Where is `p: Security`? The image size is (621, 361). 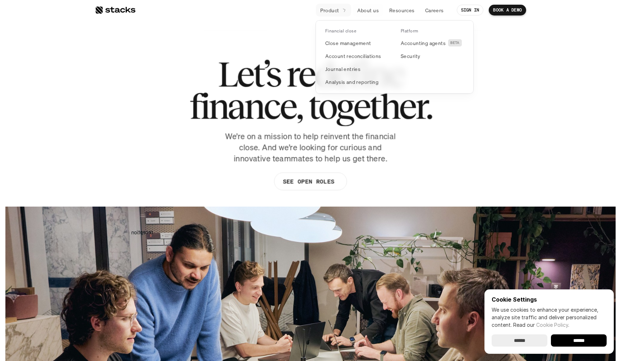 p: Security is located at coordinates (410, 56).